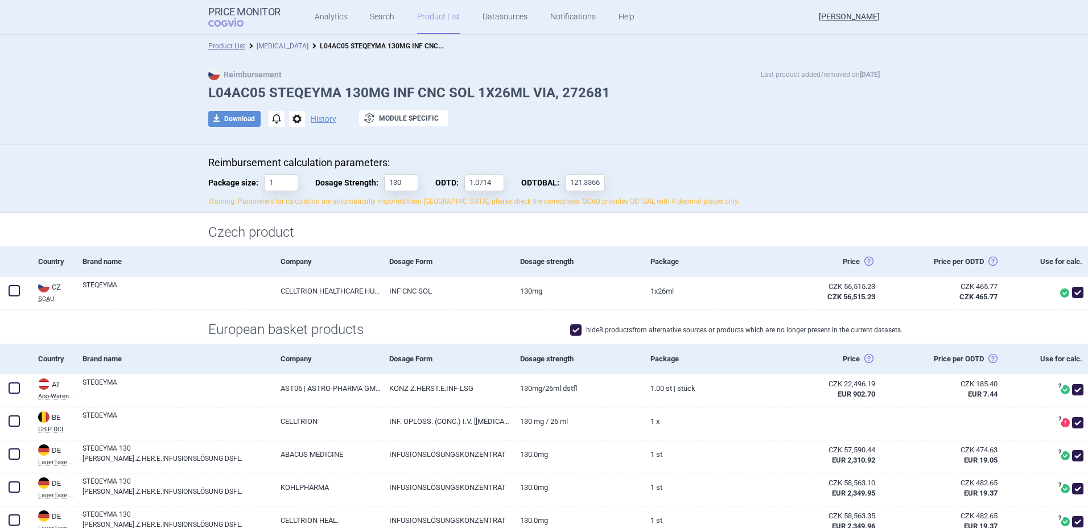 The width and height of the screenshot is (1088, 528). What do you see at coordinates (544, 163) in the screenshot?
I see `p: Reimbursement calculation parameters:` at bounding box center [544, 163].